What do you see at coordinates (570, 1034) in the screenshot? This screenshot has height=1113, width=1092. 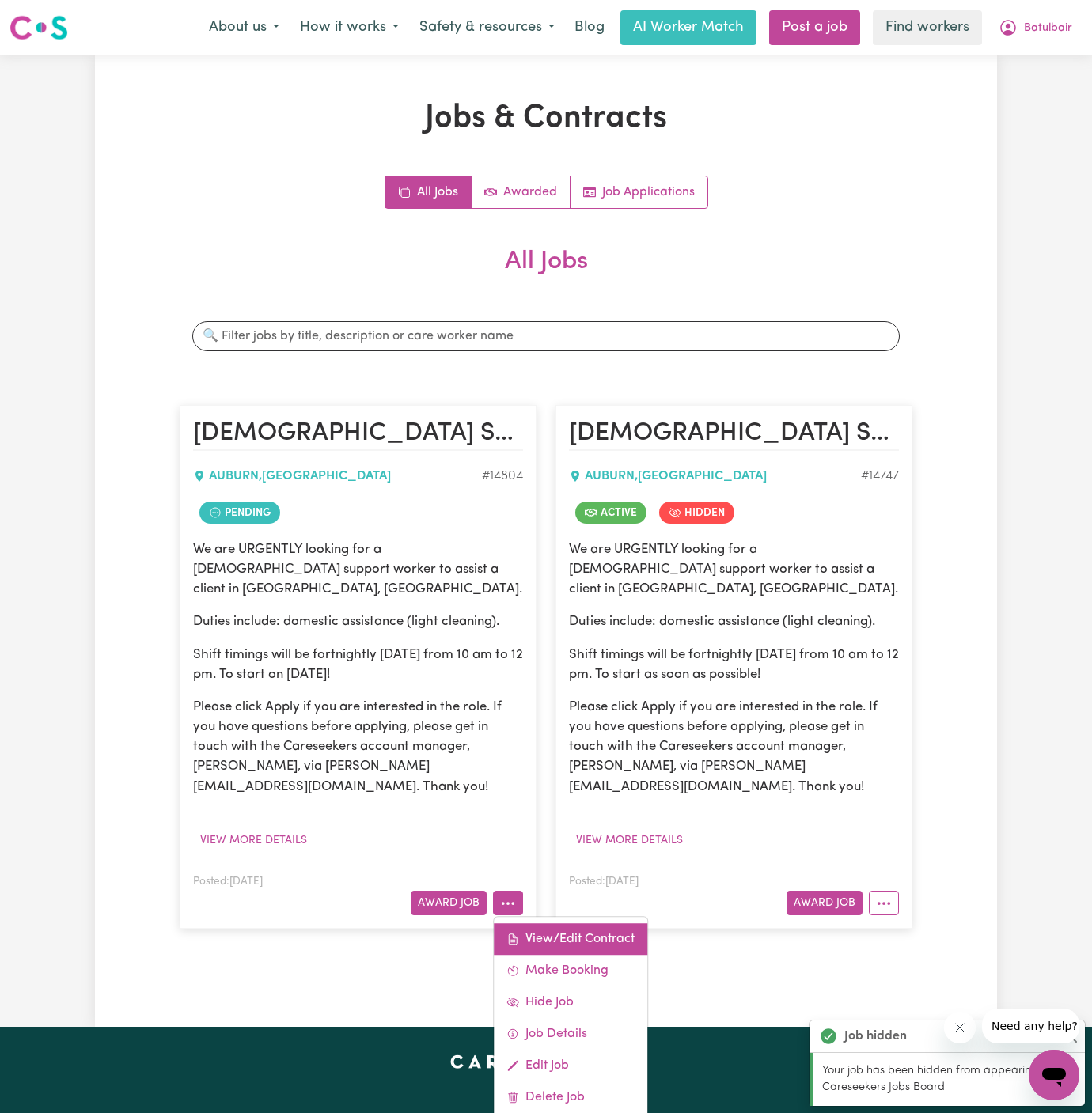 I see `a: Job Details` at bounding box center [570, 1034].